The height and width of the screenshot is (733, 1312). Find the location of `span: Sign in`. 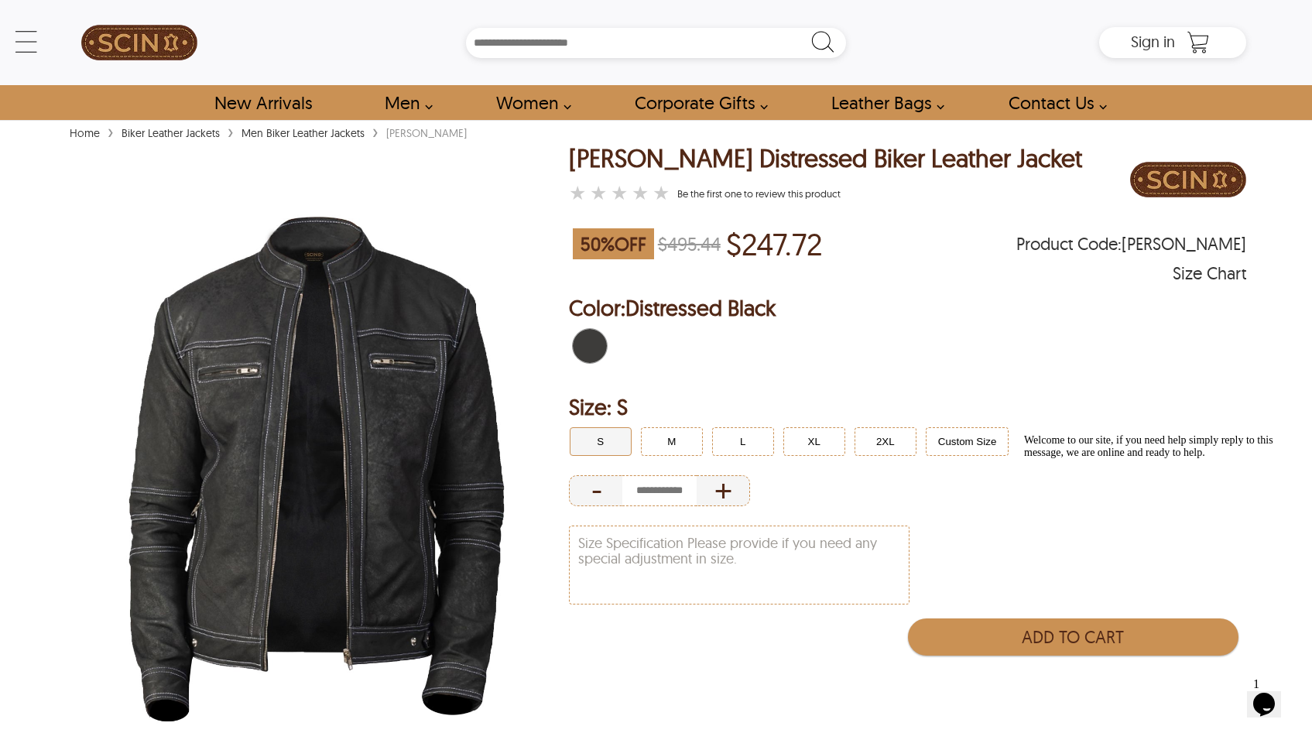

span: Sign in is located at coordinates (1152, 41).